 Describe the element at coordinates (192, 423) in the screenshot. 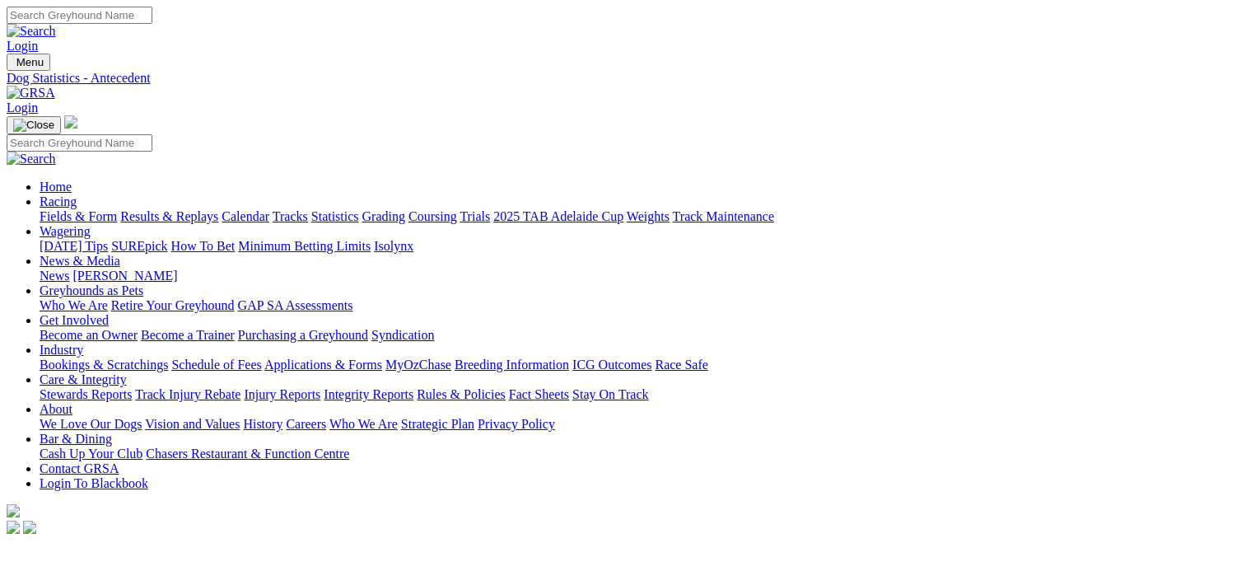

I see `a: Vision and Values` at that location.